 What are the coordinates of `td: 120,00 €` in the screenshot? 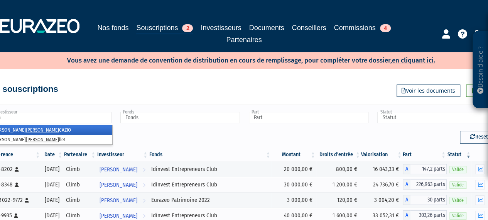 It's located at (339, 200).